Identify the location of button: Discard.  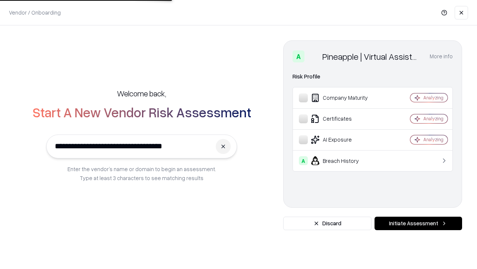
(327, 223).